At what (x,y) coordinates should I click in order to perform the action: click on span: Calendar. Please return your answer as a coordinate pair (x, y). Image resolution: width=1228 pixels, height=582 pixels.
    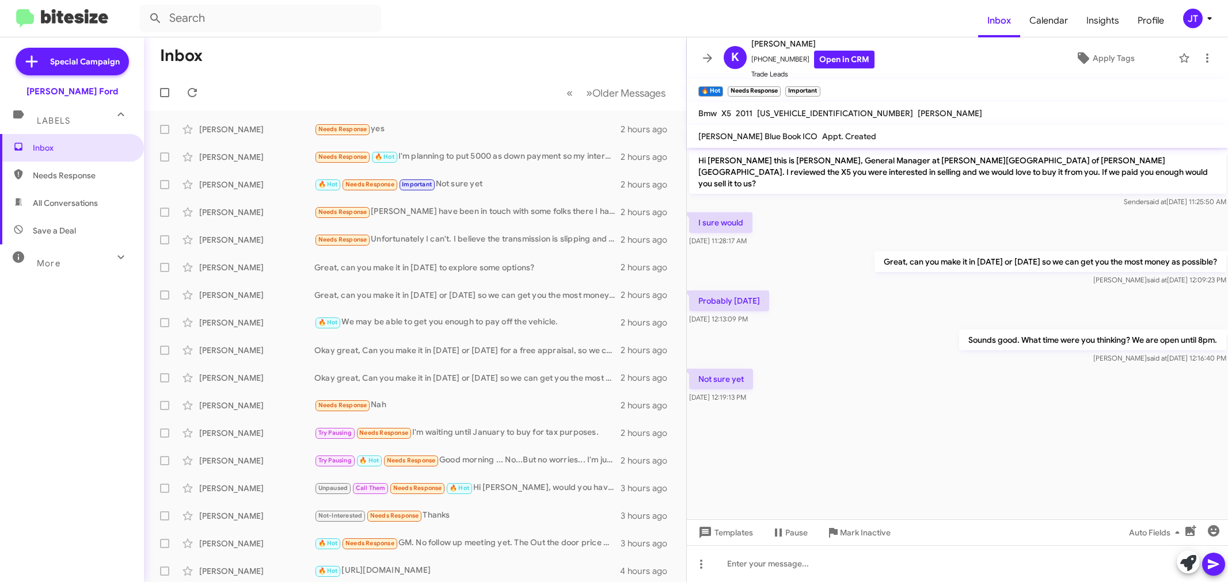
    Looking at the image, I should click on (1048, 21).